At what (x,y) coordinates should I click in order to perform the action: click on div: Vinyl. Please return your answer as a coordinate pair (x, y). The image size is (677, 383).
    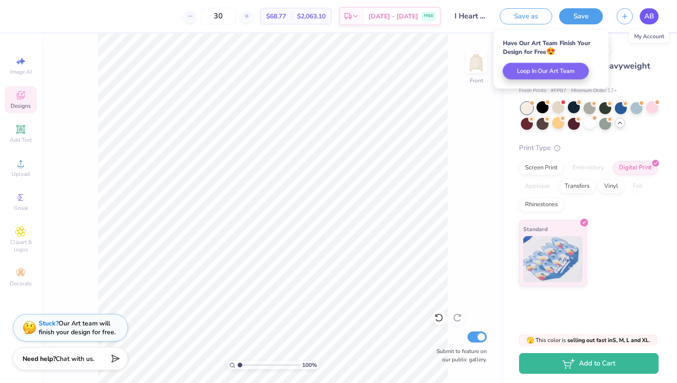
    Looking at the image, I should click on (611, 186).